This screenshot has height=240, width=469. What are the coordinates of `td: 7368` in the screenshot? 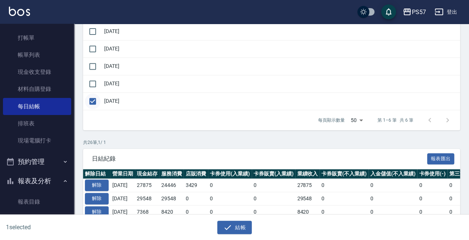 It's located at (147, 212).